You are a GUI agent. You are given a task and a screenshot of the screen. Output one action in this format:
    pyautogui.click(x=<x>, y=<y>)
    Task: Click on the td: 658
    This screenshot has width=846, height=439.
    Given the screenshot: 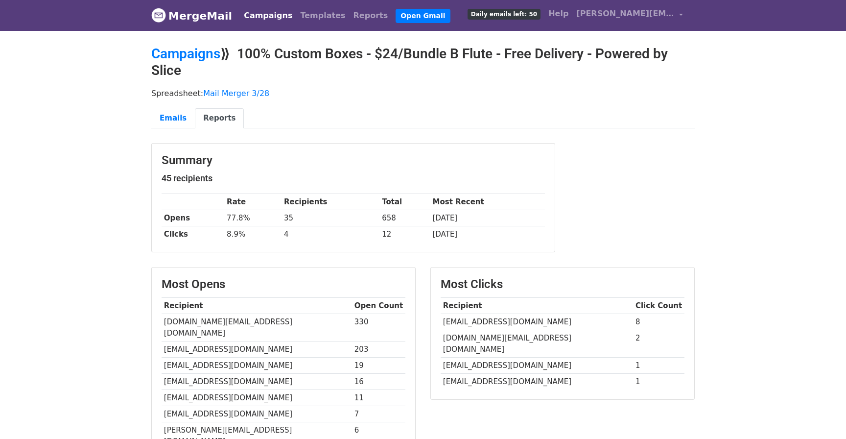 What is the action you would take?
    pyautogui.click(x=404, y=218)
    